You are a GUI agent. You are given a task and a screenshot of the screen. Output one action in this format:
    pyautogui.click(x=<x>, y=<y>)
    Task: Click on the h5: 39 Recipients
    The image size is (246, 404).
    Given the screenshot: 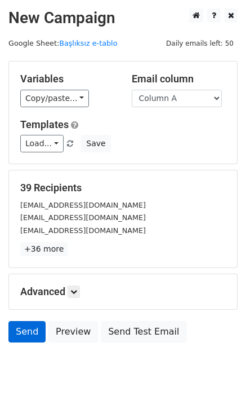 What is the action you would take?
    pyautogui.click(x=123, y=188)
    